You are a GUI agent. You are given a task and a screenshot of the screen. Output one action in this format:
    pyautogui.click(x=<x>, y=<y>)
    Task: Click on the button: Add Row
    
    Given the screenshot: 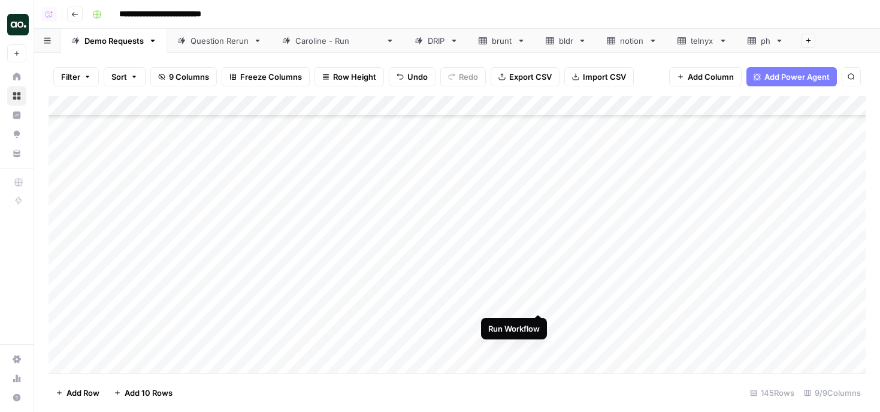 What is the action you would take?
    pyautogui.click(x=77, y=392)
    